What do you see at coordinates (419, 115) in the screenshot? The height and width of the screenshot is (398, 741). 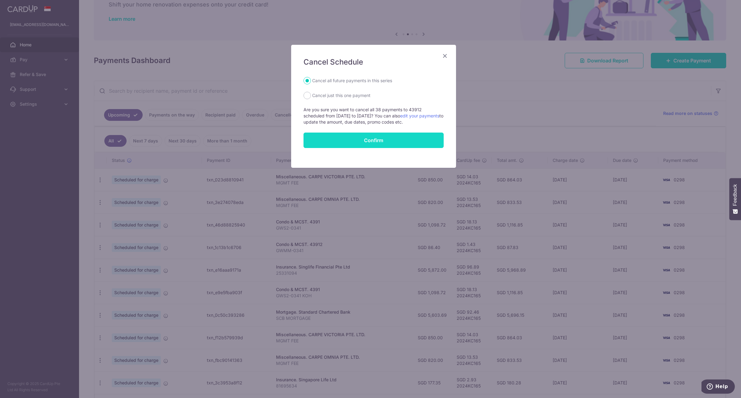 I see `a: edit your payments` at bounding box center [419, 115].